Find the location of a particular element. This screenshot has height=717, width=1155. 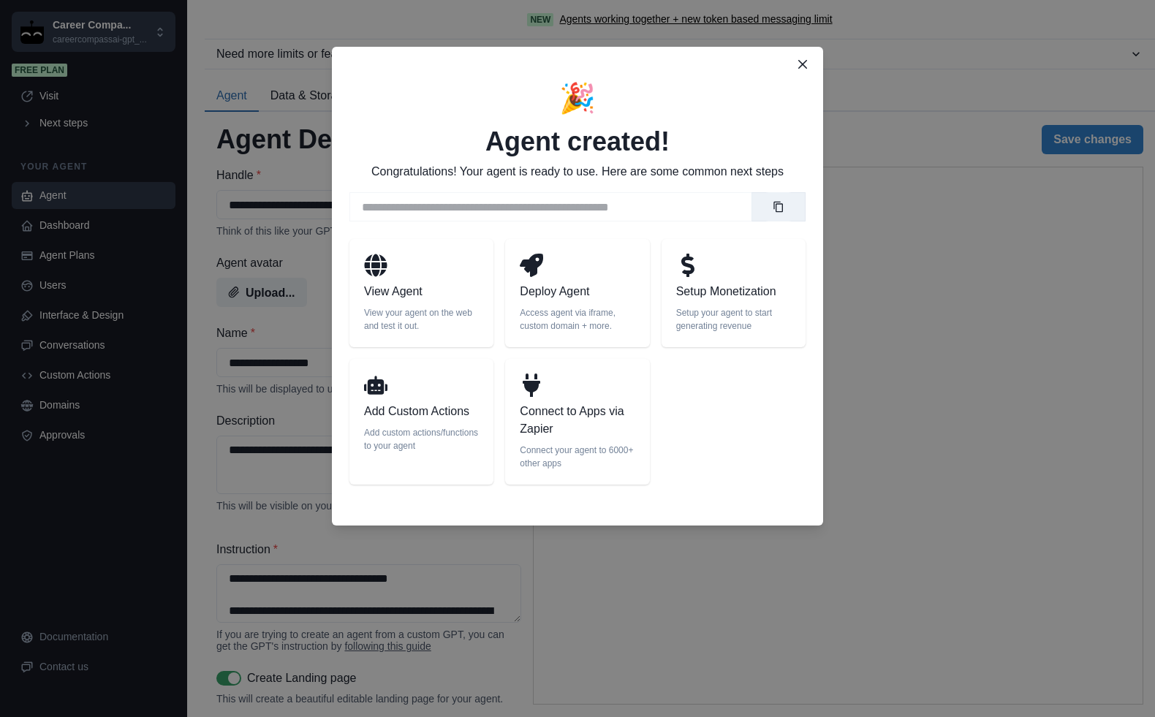

h2: Agent created! is located at coordinates (577, 141).